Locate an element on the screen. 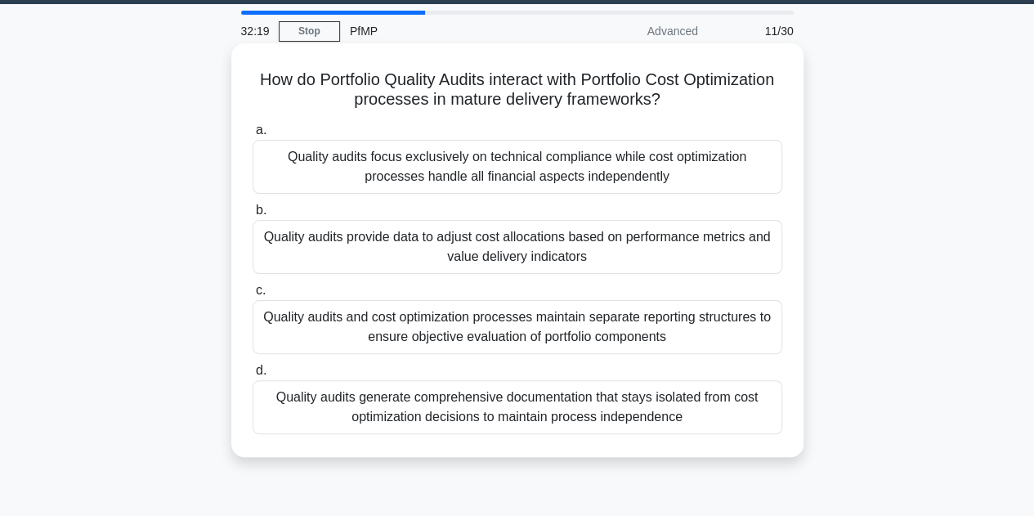 This screenshot has height=516, width=1034. div: Quality audits and cost optimization processes maintain separate reporting structures to ensure o... is located at coordinates (518, 327).